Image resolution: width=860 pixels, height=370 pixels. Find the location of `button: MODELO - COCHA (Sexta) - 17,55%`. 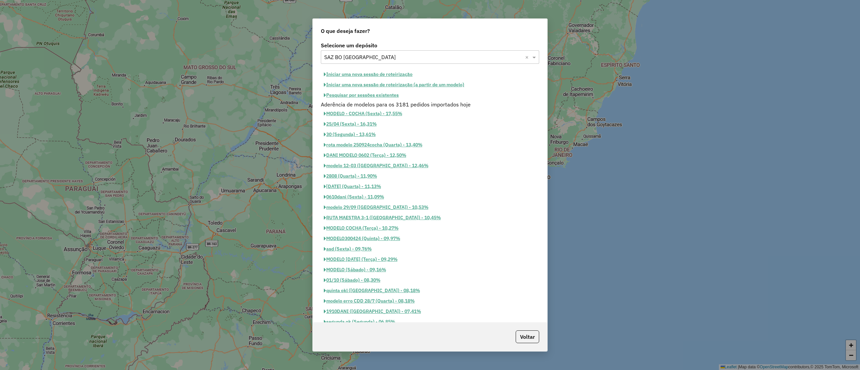

button: MODELO - COCHA (Sexta) - 17,55% is located at coordinates (363, 114).